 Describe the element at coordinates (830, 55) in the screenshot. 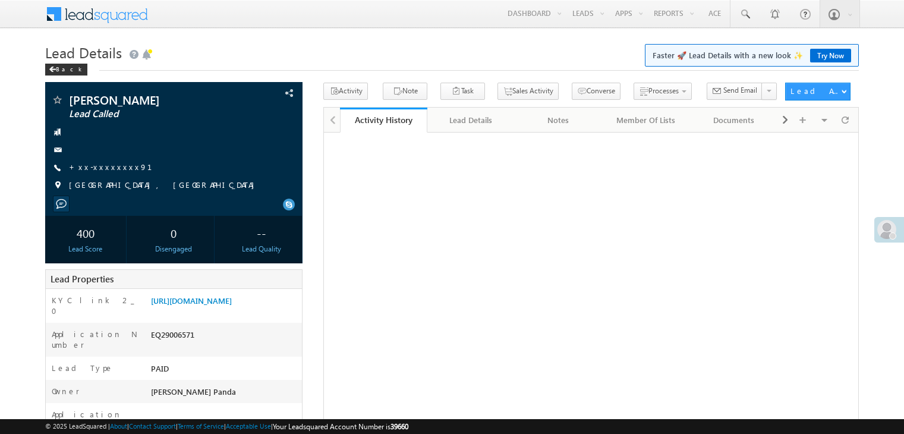

I see `a: Try Now` at that location.